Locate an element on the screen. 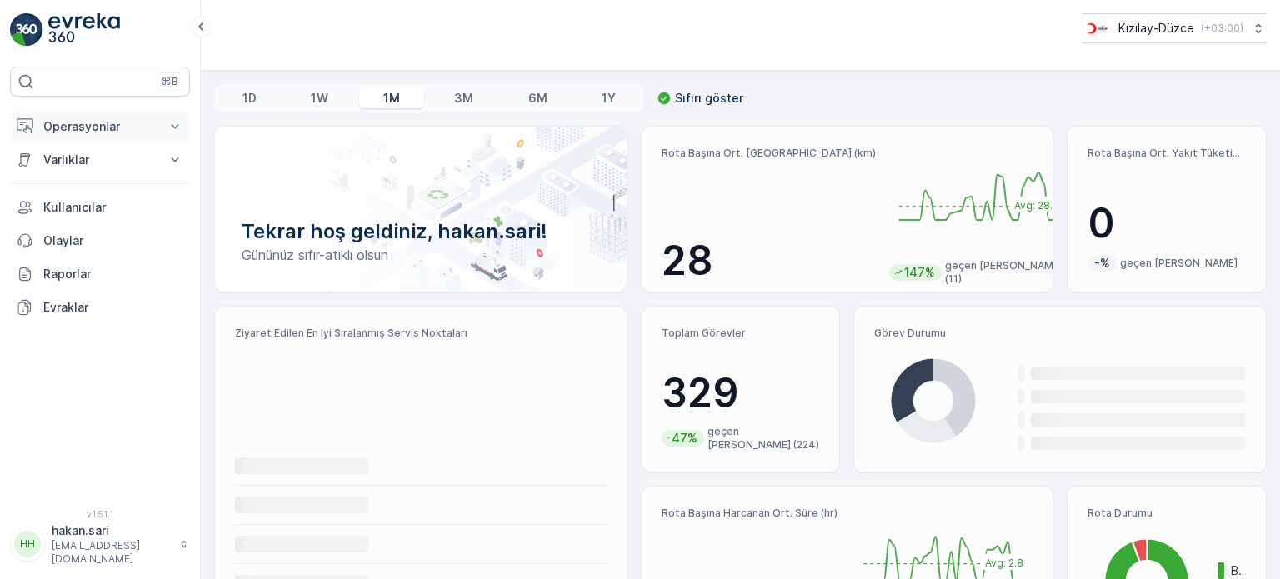 Image resolution: width=1280 pixels, height=579 pixels. p: 3M is located at coordinates (463, 98).